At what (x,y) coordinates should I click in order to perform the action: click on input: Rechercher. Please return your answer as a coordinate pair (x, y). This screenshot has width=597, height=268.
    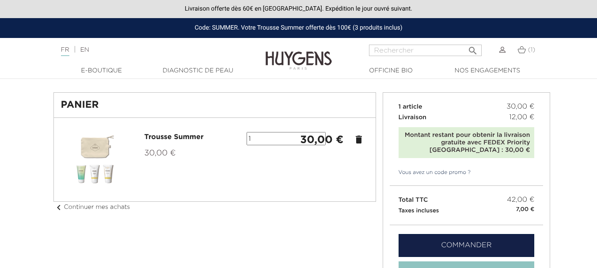
    Looking at the image, I should click on (425, 50).